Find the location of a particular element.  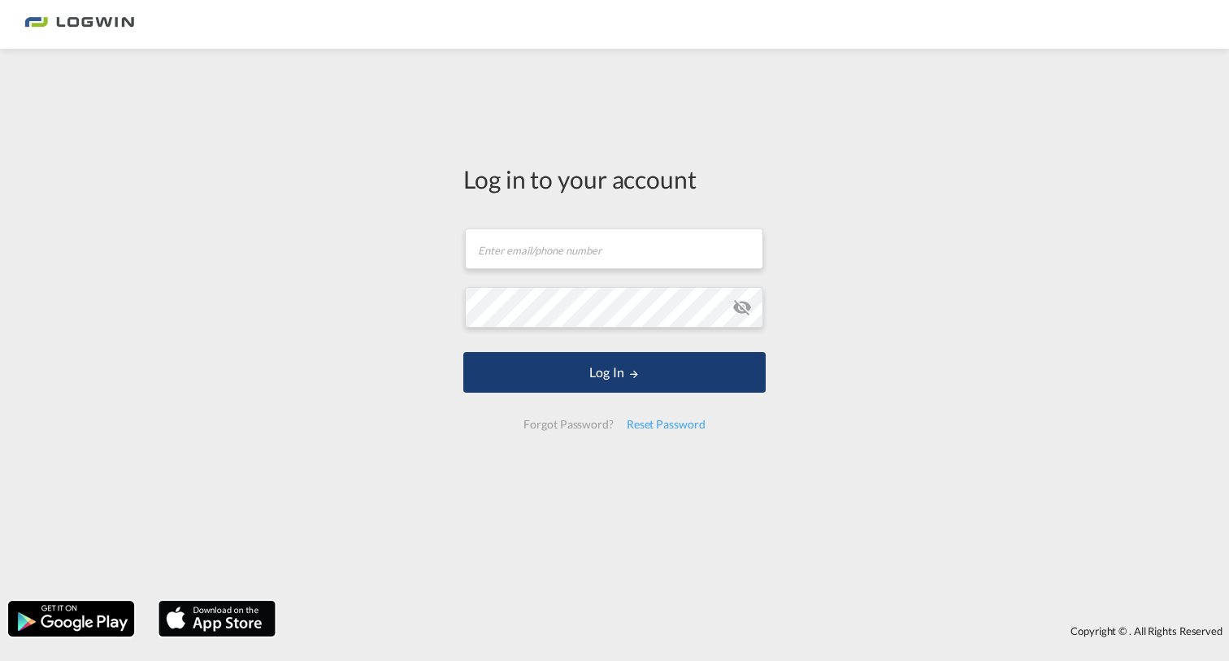

img: 2761ae10d95411efa20a1f5e0282d2d7.png is located at coordinates (79, 24).